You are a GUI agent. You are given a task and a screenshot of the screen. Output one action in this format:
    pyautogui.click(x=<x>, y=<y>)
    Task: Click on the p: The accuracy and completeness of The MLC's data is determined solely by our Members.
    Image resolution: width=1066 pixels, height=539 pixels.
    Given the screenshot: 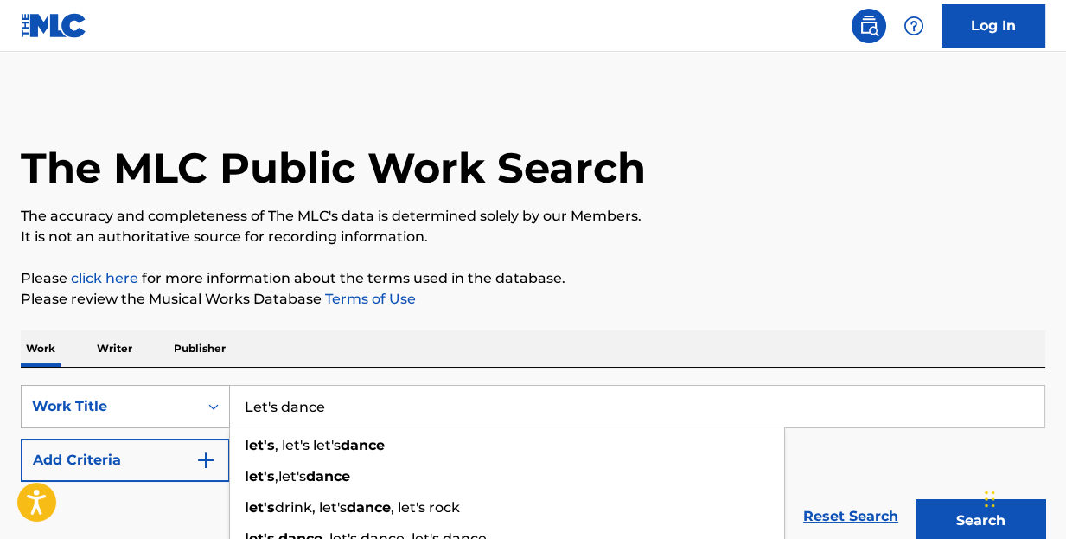 What is the action you would take?
    pyautogui.click(x=533, y=216)
    